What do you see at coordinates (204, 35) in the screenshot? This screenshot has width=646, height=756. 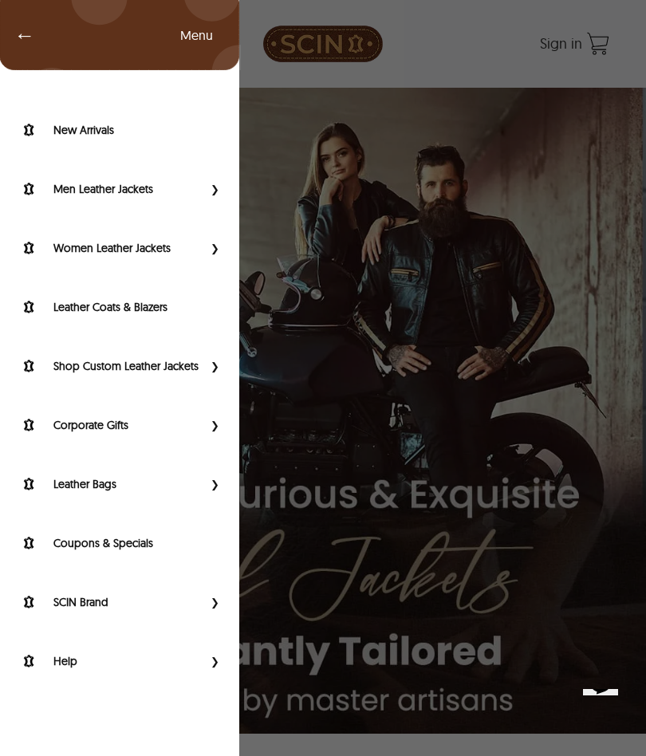 I see `span: Left Menu Items` at bounding box center [204, 35].